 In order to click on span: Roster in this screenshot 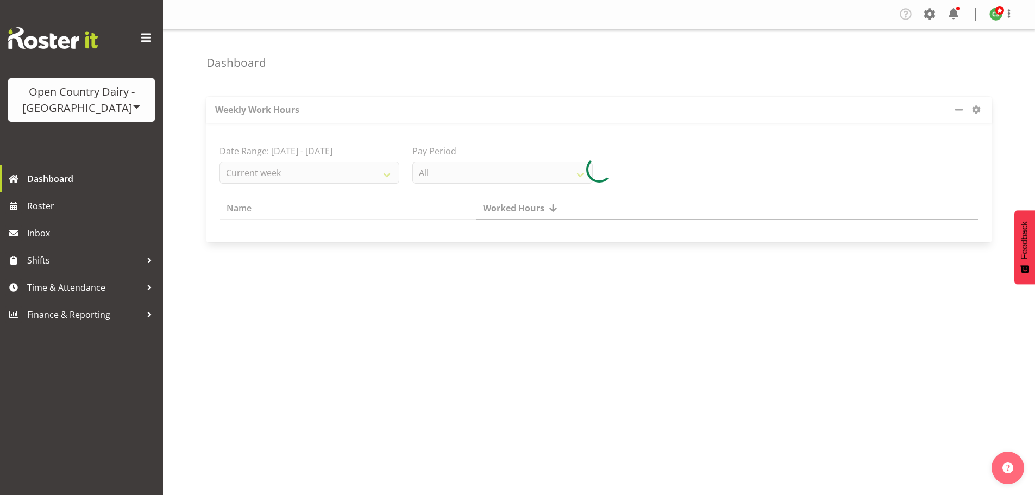, I will do `click(92, 206)`.